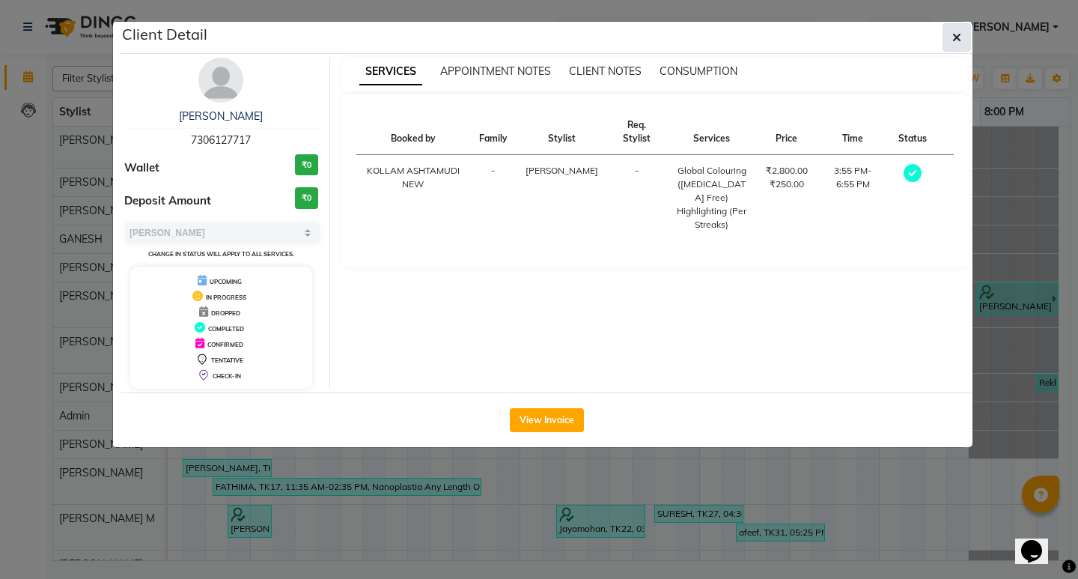 The image size is (1078, 579). I want to click on span: 7306127717, so click(221, 140).